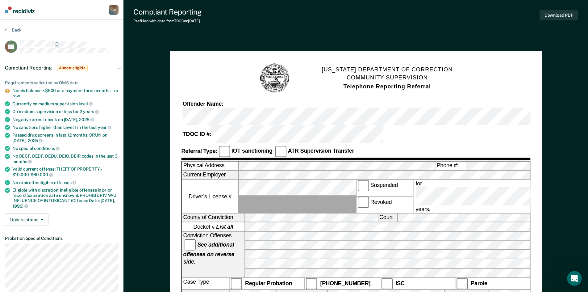  Describe the element at coordinates (28, 68) in the screenshot. I see `span: Compliant Reporting` at that location.